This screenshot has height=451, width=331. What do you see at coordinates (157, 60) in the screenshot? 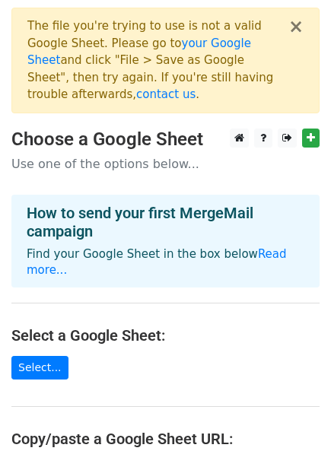
I see `div: The file you're trying to use is not a valid Google Sheet. Please go to and click "File > Save as...` at bounding box center [157, 60].